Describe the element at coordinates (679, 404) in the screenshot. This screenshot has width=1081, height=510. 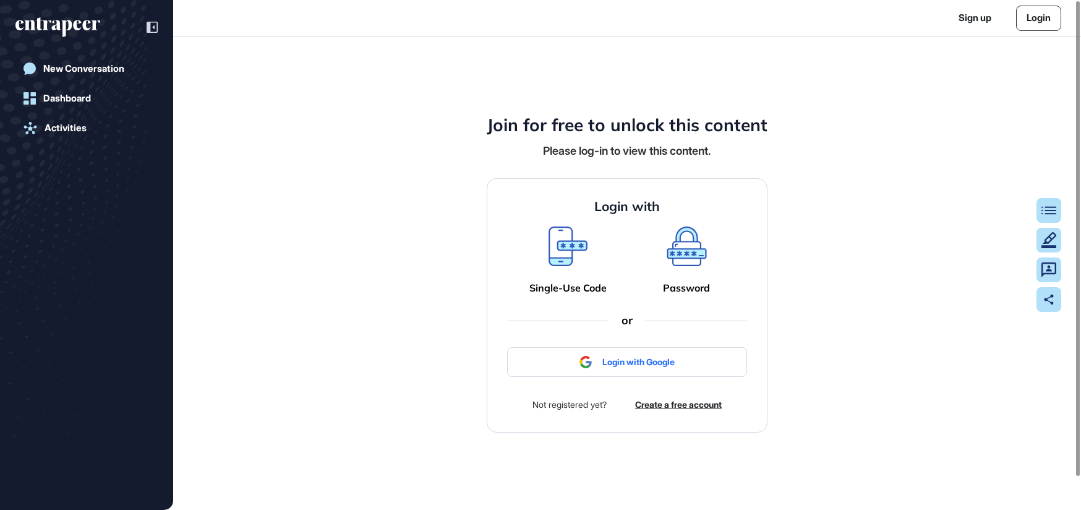
I see `a: Create a free account` at that location.